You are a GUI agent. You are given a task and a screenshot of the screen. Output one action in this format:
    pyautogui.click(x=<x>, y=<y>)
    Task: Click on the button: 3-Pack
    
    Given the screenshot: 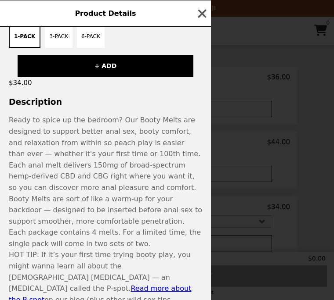 What is the action you would take?
    pyautogui.click(x=58, y=36)
    